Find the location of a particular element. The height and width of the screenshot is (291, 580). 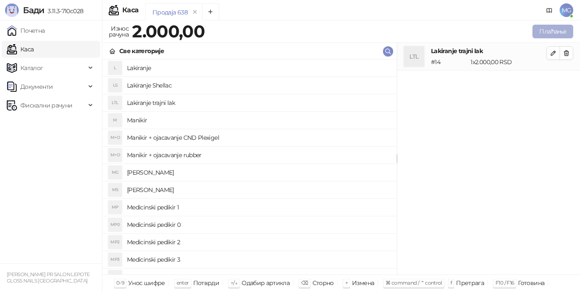

div: Унос шифре is located at coordinates (146, 283).